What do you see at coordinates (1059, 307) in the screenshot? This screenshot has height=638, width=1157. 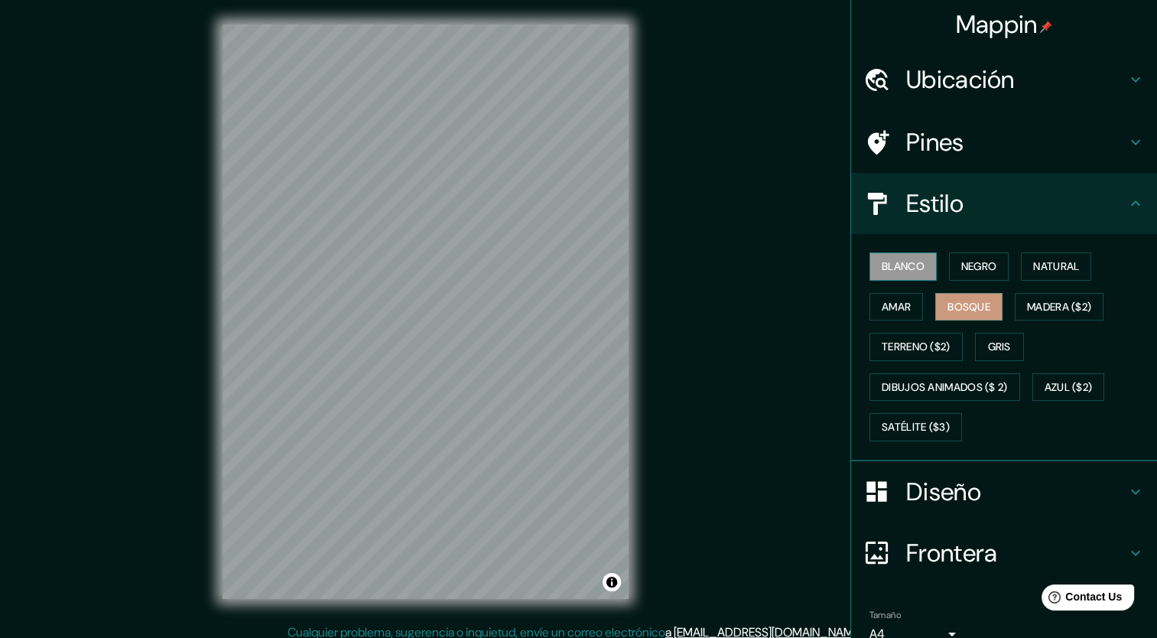 I see `font: Madera ($2)` at bounding box center [1059, 307].